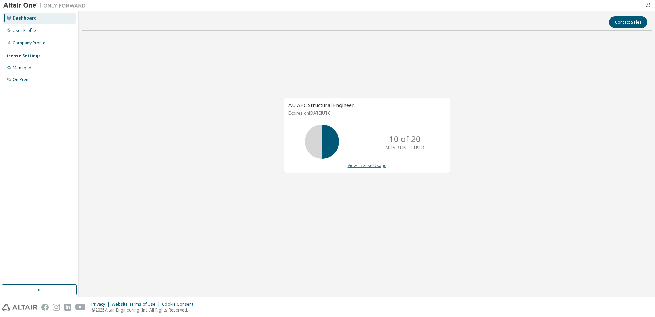 This screenshot has width=655, height=317. Describe the element at coordinates (25, 18) in the screenshot. I see `div: Dashboard` at that location.